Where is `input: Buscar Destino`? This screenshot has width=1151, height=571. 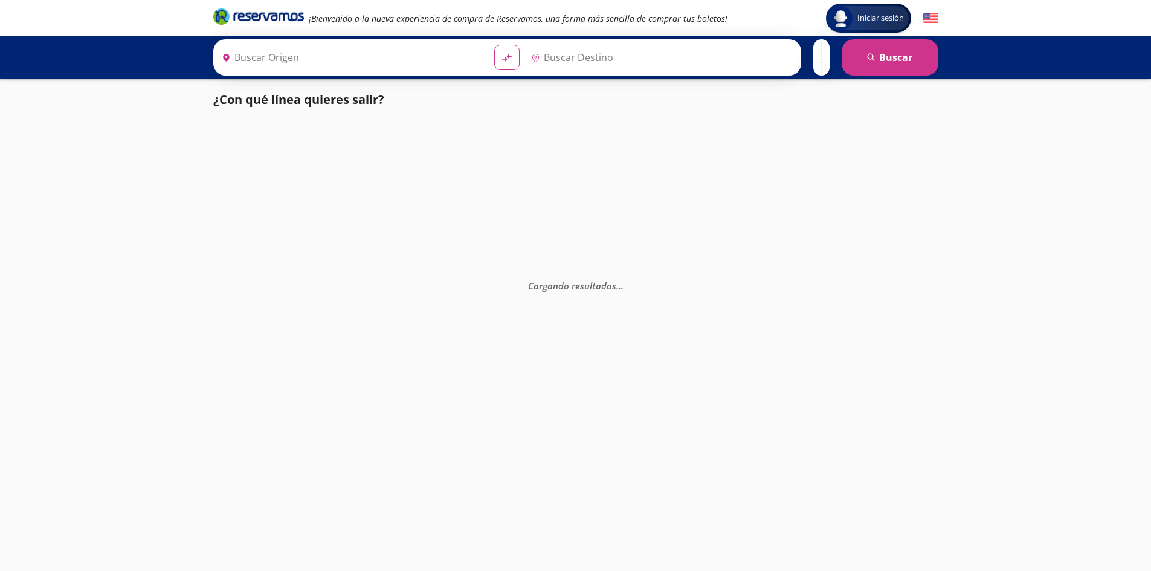 input: Buscar Destino is located at coordinates (660, 57).